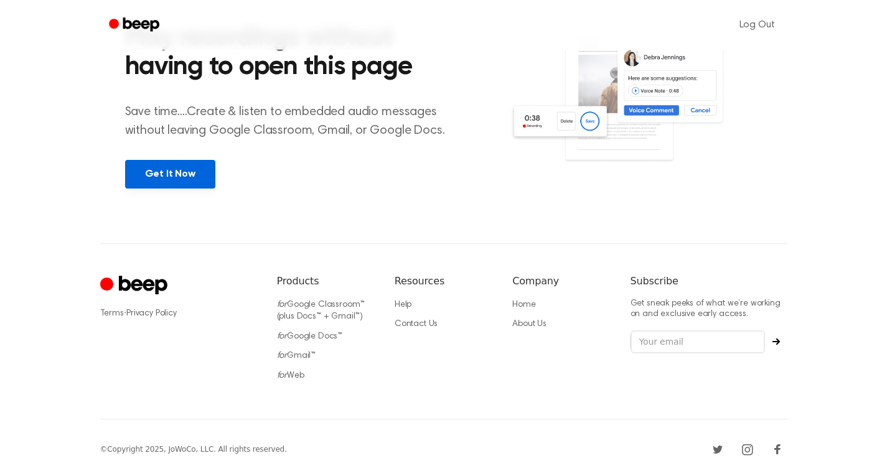  Describe the element at coordinates (416, 324) in the screenshot. I see `a: Contact Us` at that location.